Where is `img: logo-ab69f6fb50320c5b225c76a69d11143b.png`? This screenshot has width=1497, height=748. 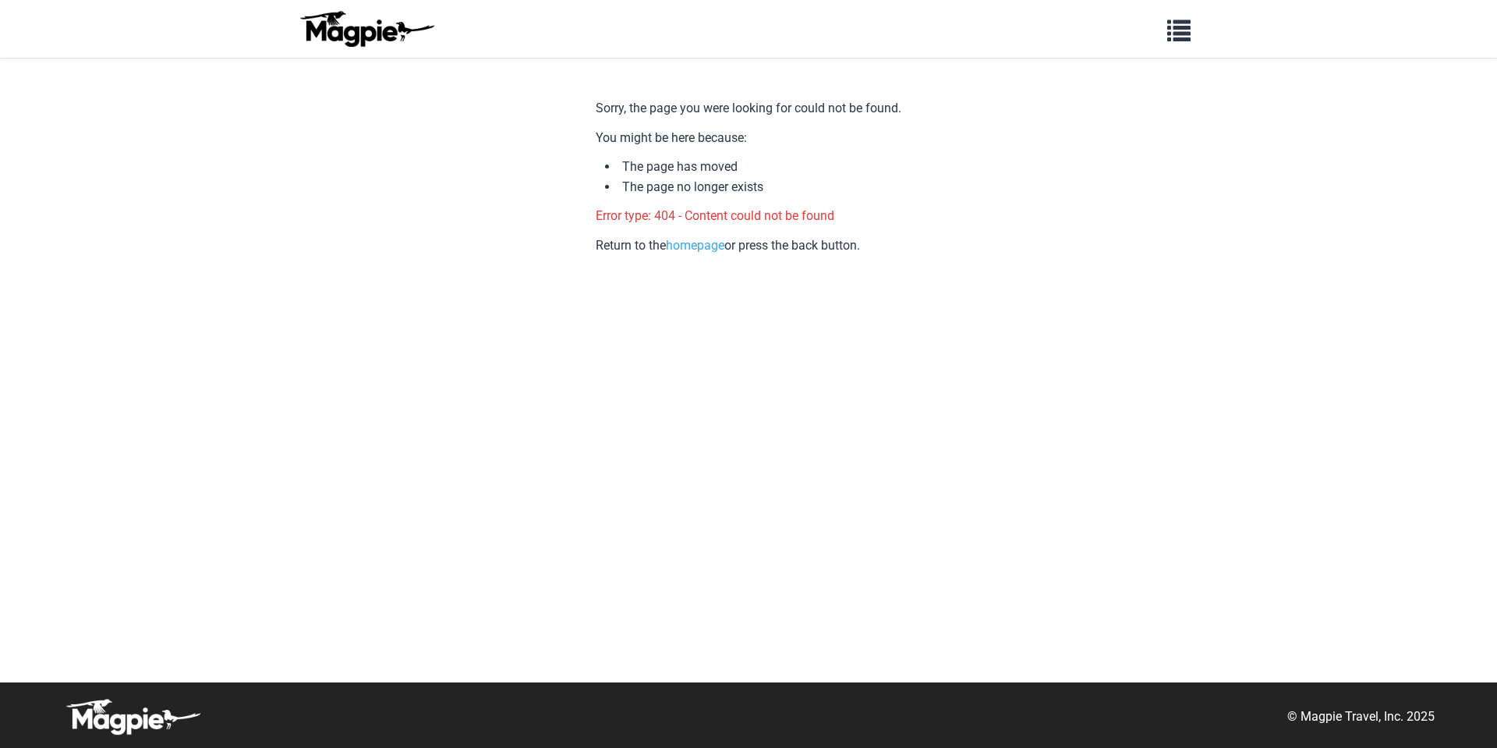 img: logo-ab69f6fb50320c5b225c76a69d11143b.png is located at coordinates (366, 29).